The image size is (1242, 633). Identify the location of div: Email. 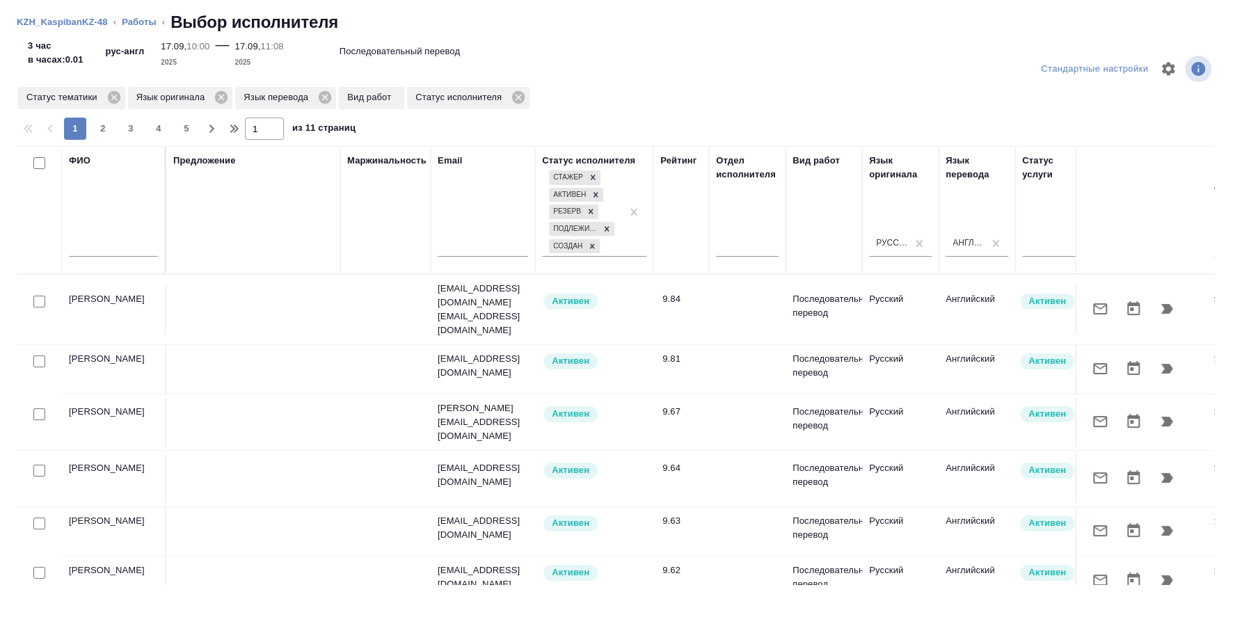
(450, 161).